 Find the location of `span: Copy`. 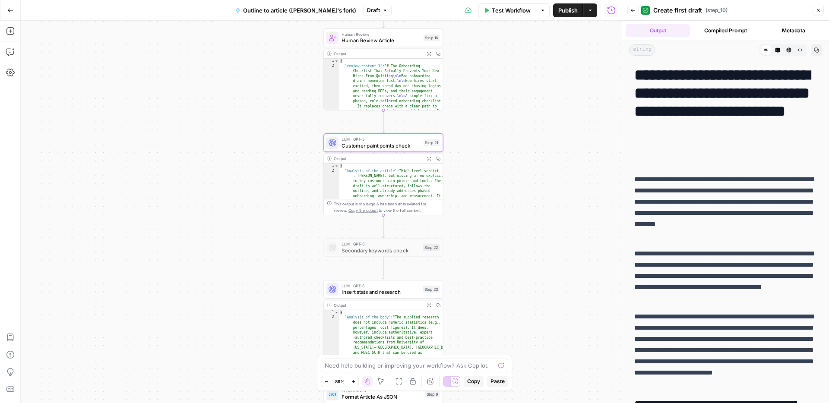

span: Copy is located at coordinates (474, 382).